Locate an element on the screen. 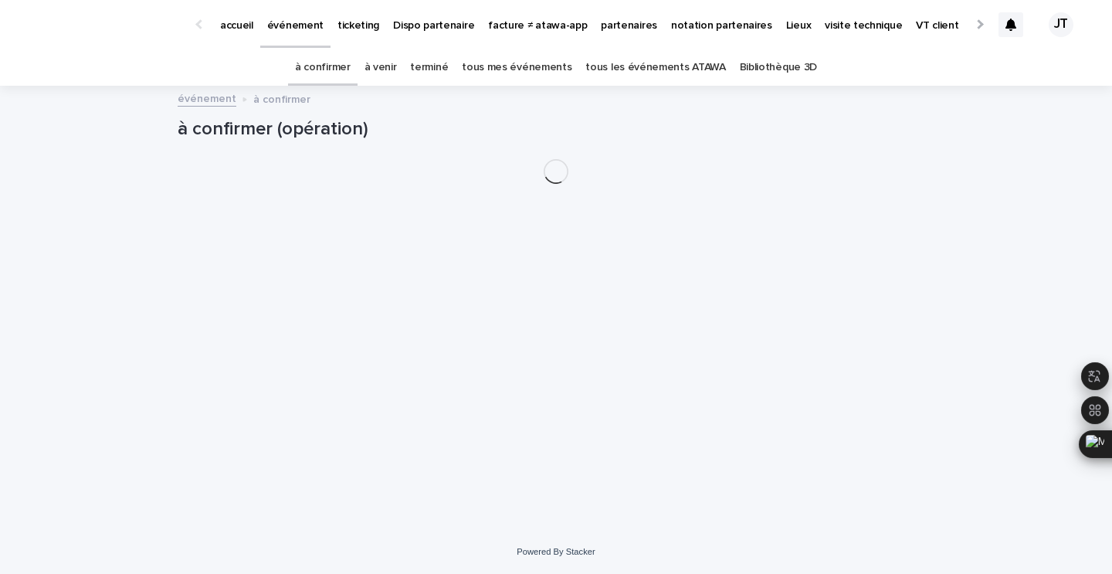 Image resolution: width=1112 pixels, height=574 pixels. a: tous les événements ATAWA is located at coordinates (655, 67).